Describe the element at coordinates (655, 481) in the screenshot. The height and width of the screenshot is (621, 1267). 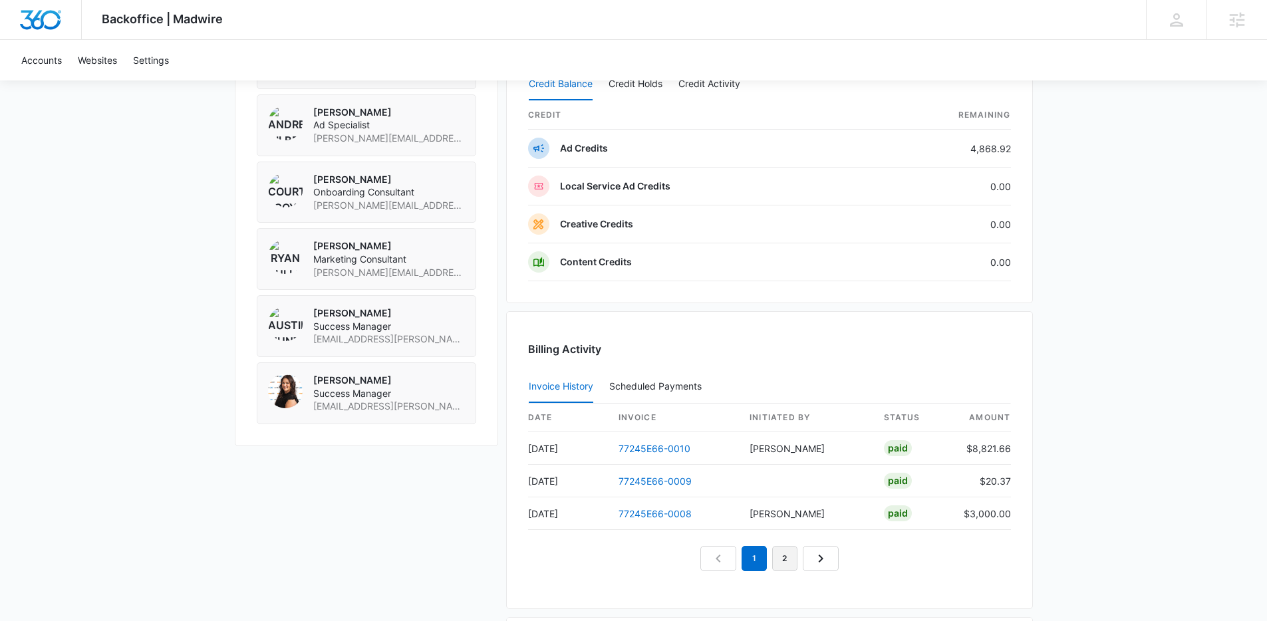
I see `a: 77245E66-0009` at that location.